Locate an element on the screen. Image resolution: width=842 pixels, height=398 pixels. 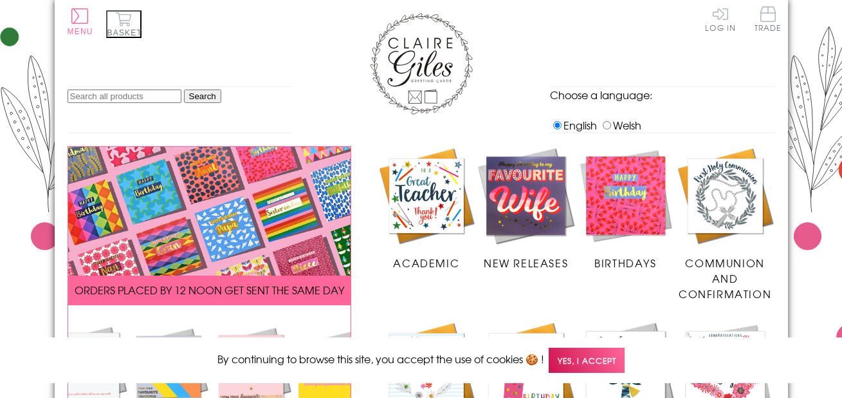
span: Communion and Confirmation is located at coordinates (725, 278).